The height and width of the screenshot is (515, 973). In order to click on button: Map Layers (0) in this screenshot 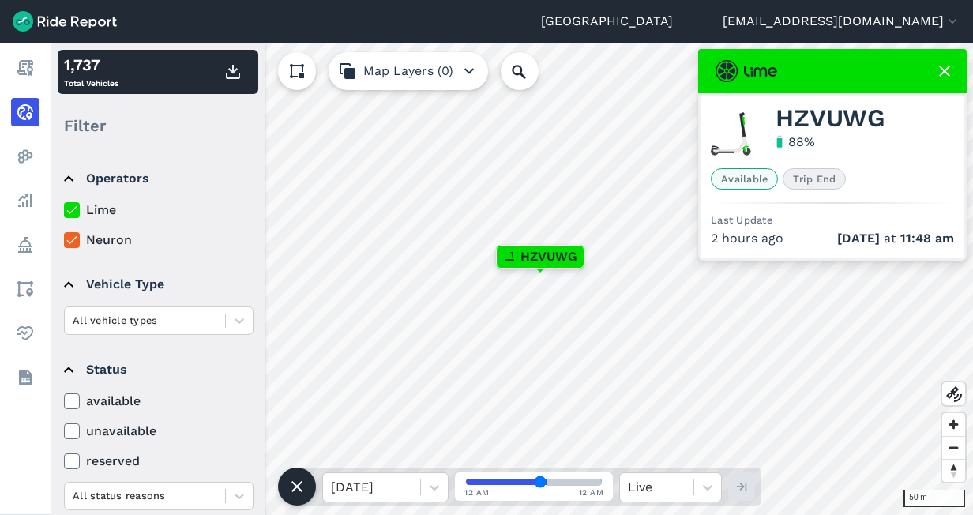, I will do `click(408, 71)`.